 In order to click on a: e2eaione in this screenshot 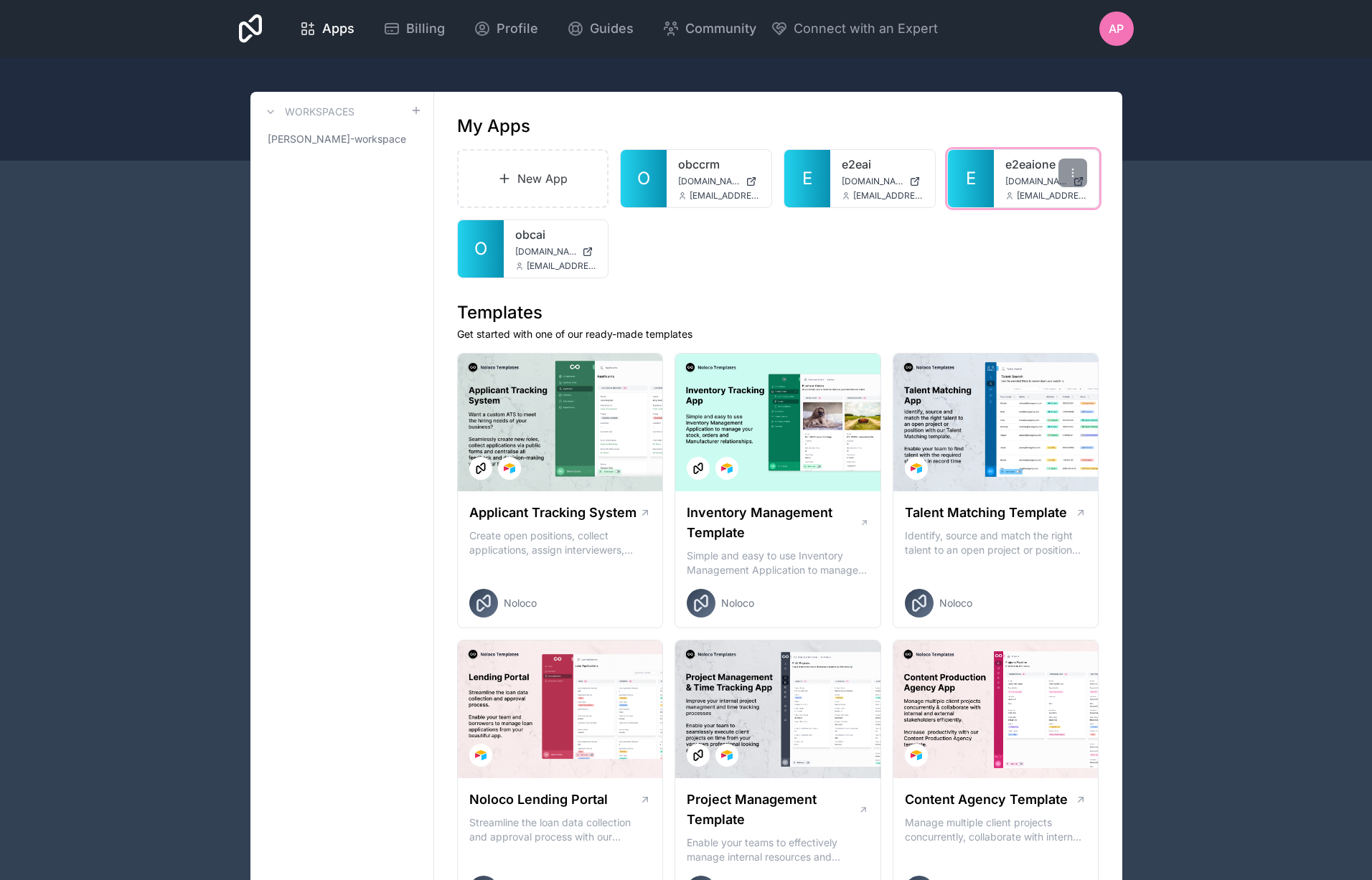, I will do `click(1047, 165)`.